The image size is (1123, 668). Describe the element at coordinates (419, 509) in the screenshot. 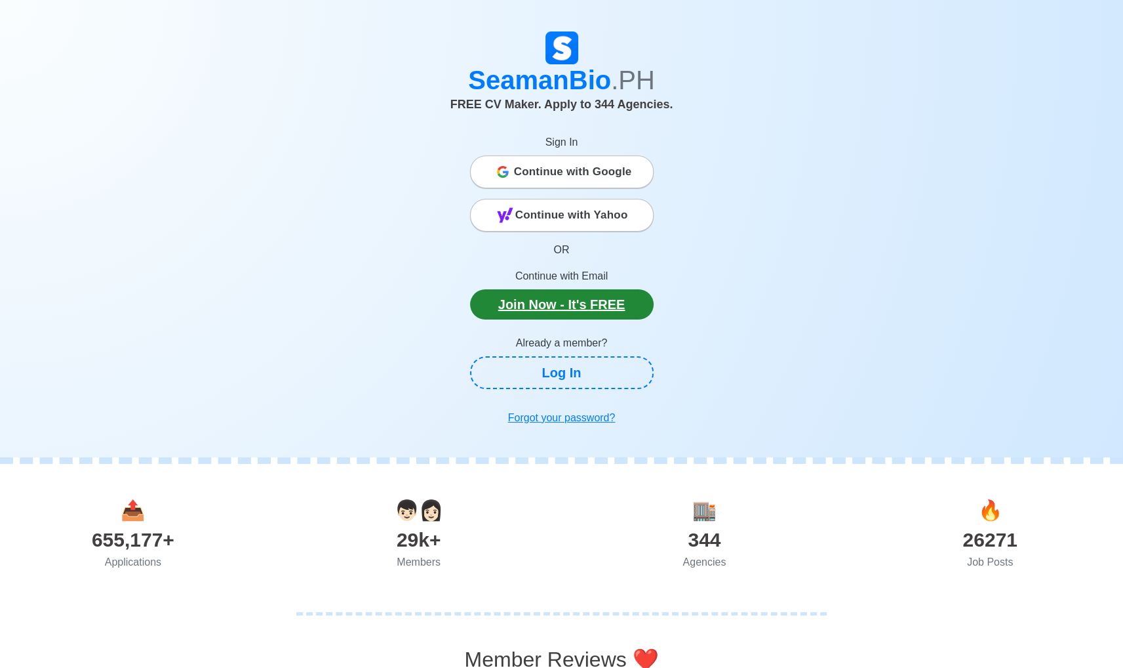

I see `span: users` at that location.